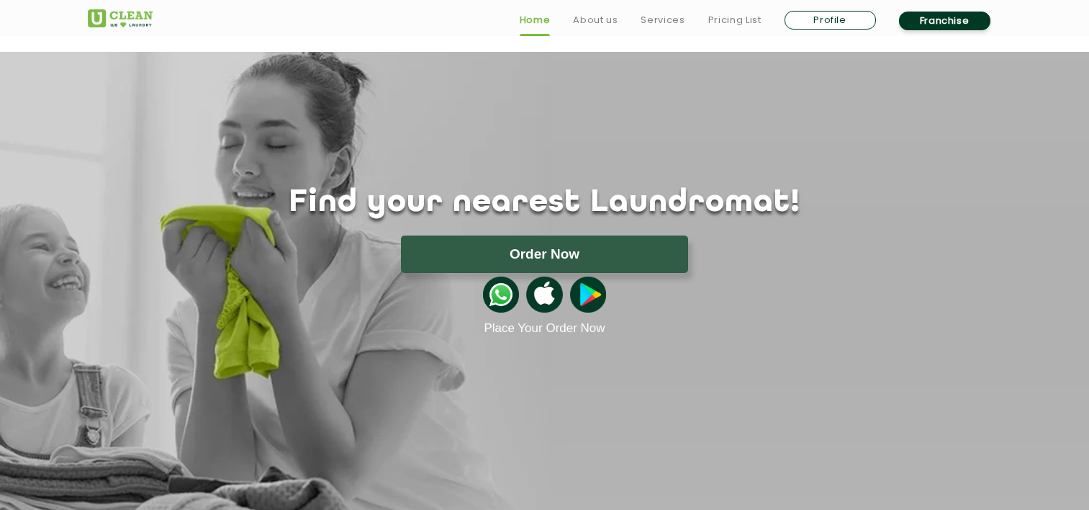  What do you see at coordinates (662, 20) in the screenshot?
I see `a: Services` at bounding box center [662, 20].